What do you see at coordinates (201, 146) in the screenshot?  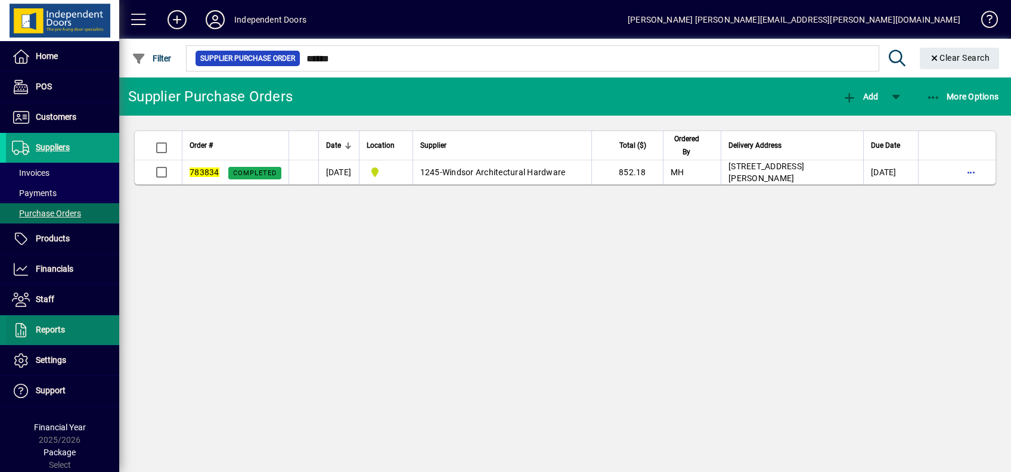 I see `span: Order #` at bounding box center [201, 146].